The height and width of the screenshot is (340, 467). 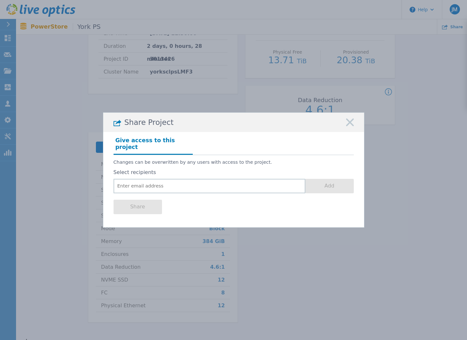 What do you see at coordinates (233, 162) in the screenshot?
I see `p: Changes can be overwritten by any users with access to the project.` at bounding box center [233, 162].